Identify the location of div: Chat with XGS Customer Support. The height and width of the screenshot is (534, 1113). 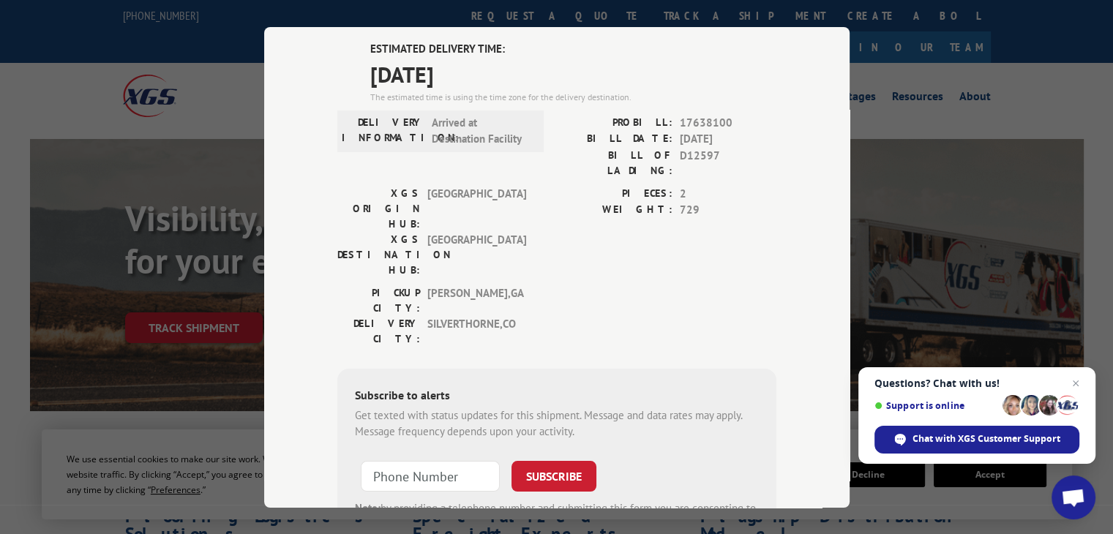
(977, 440).